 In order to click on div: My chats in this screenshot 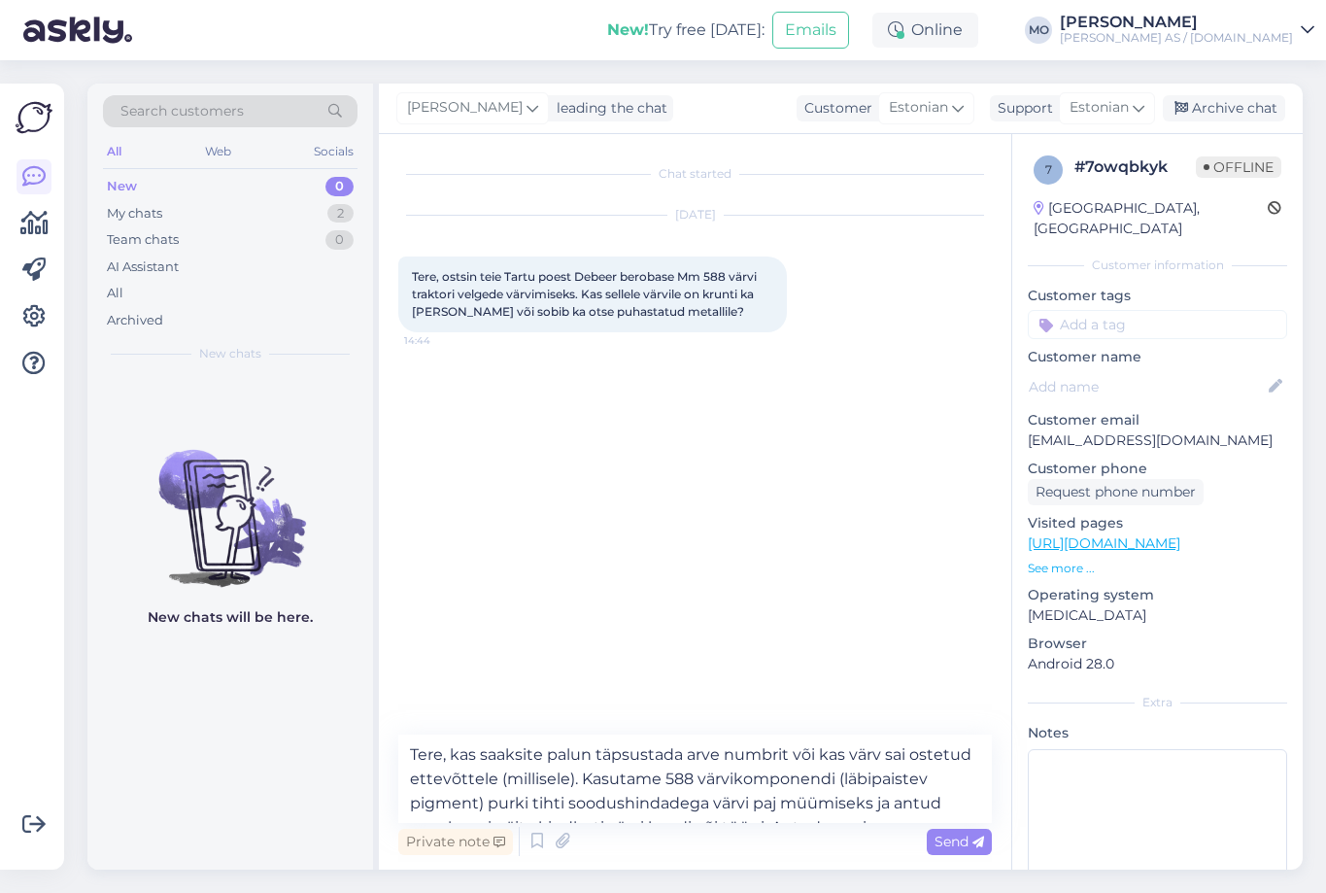, I will do `click(134, 214)`.